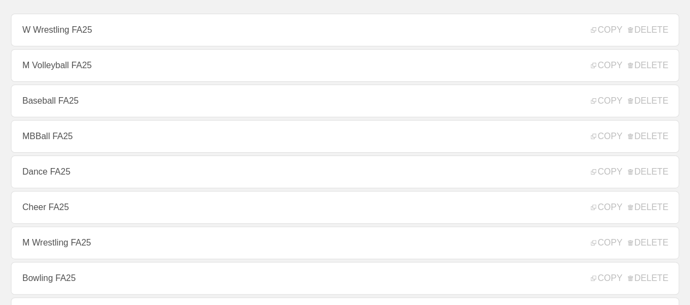 This screenshot has width=690, height=305. What do you see at coordinates (345, 243) in the screenshot?
I see `a: M Wrestling FA25` at bounding box center [345, 243].